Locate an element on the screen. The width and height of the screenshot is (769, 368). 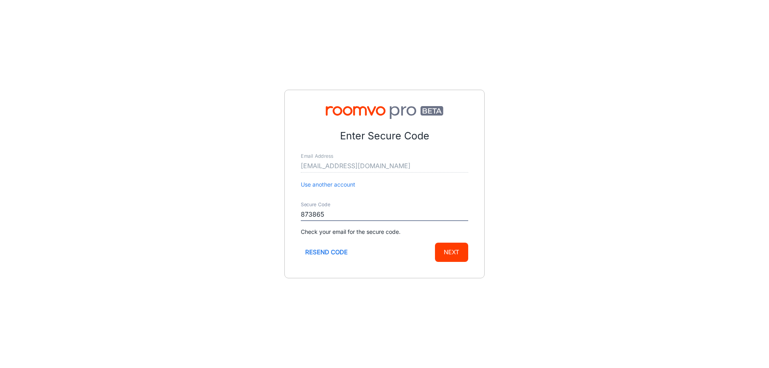
label: Email Address is located at coordinates (317, 156).